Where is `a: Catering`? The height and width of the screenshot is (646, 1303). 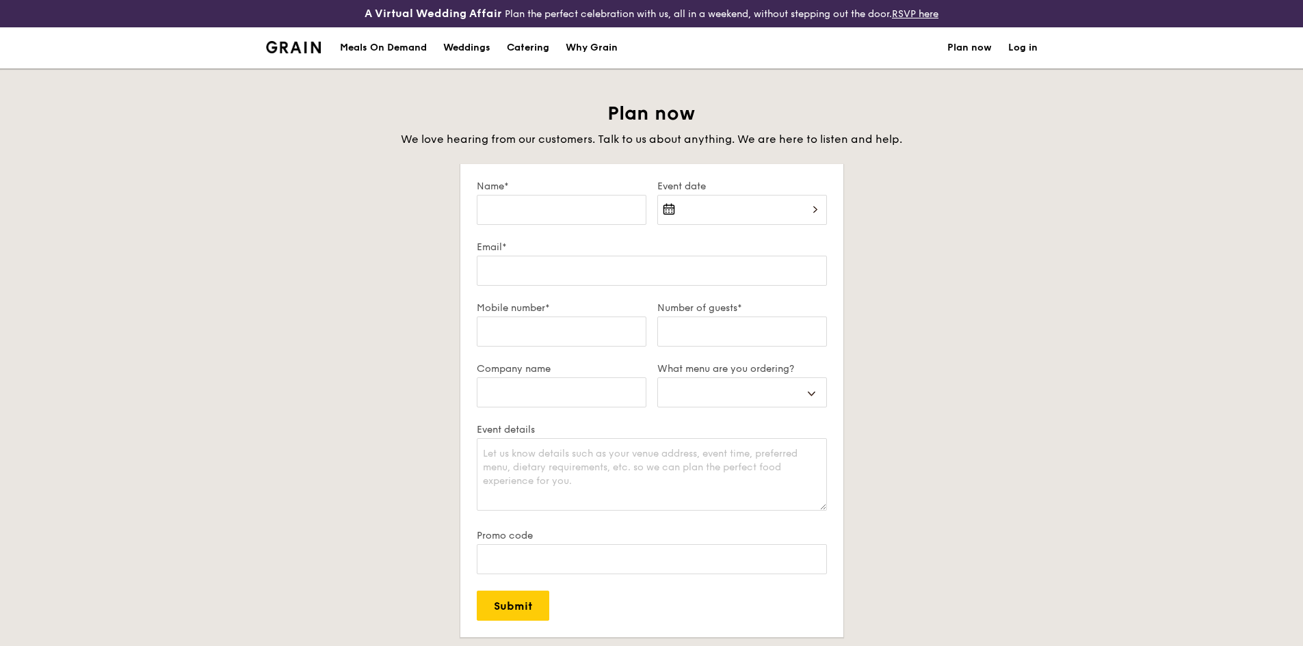
a: Catering is located at coordinates (528, 48).